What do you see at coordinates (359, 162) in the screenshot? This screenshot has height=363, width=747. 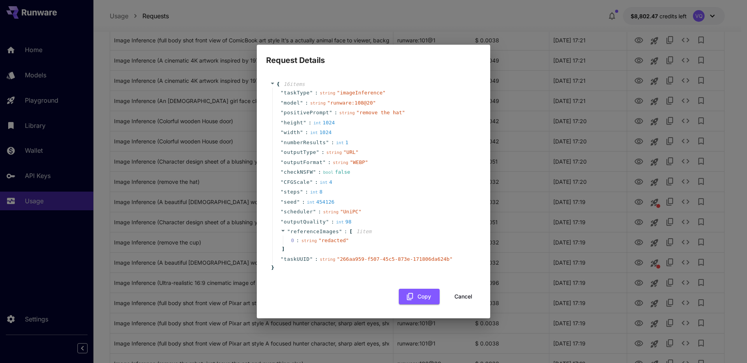 I see `span: " WEBP "` at bounding box center [359, 162].